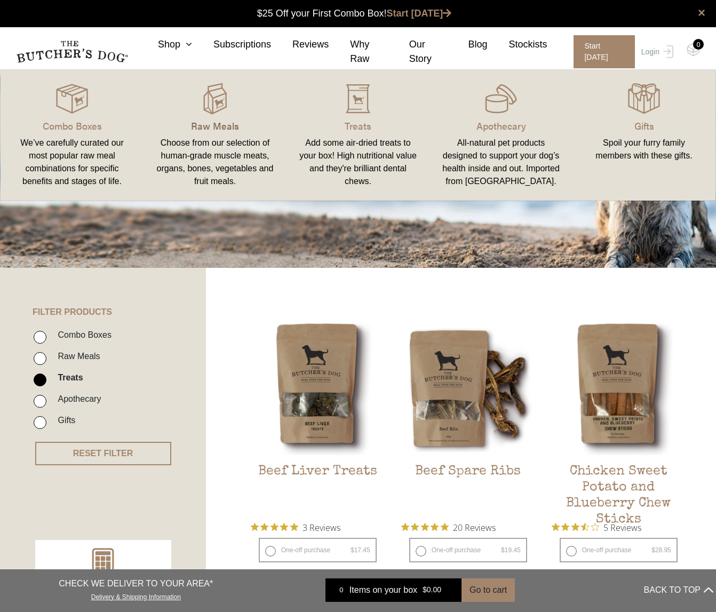  Describe the element at coordinates (318, 388) in the screenshot. I see `img: Beef Liver Treats` at that location.